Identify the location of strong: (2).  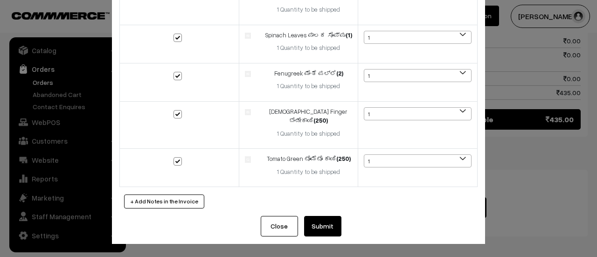
(340, 73).